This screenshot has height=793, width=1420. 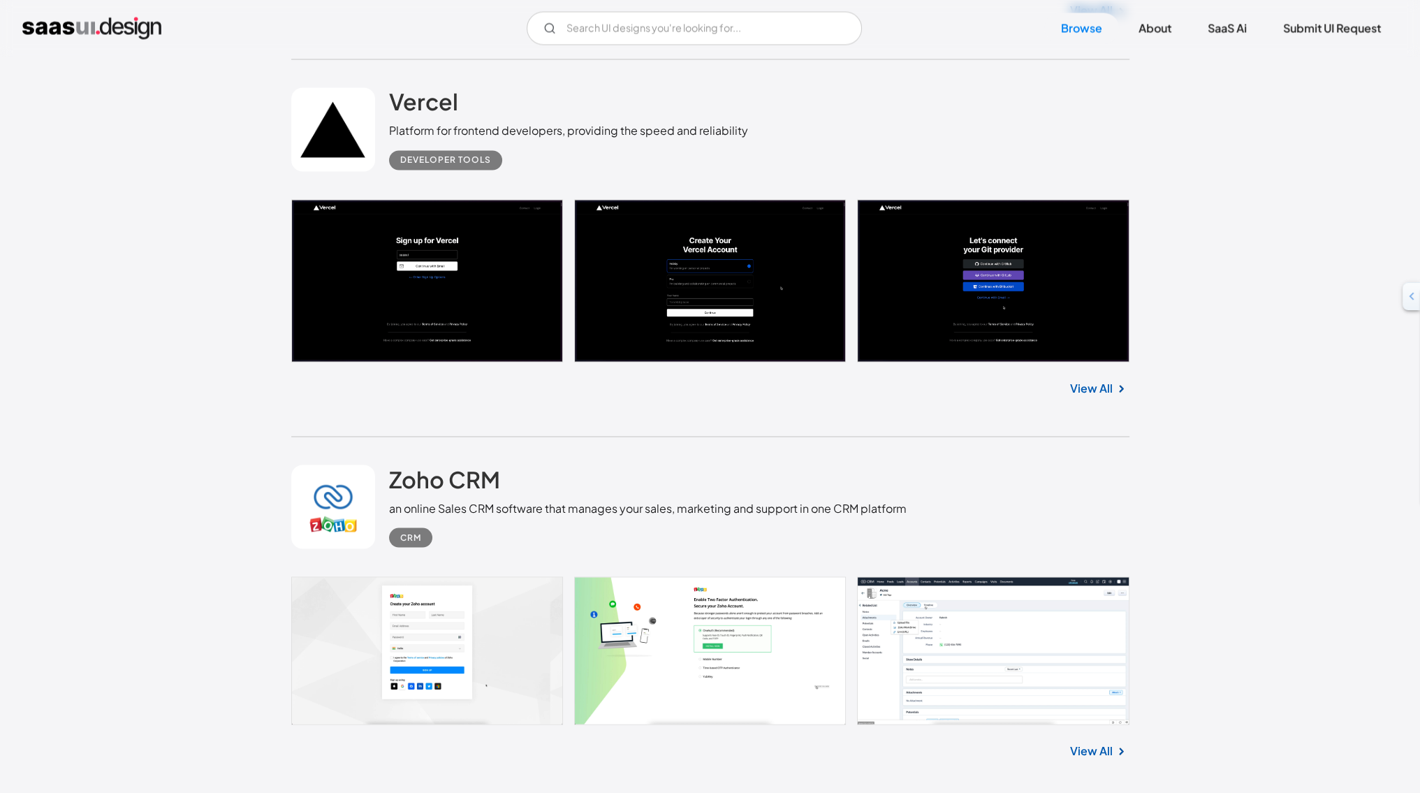 I want to click on a: Vercel, so click(x=423, y=105).